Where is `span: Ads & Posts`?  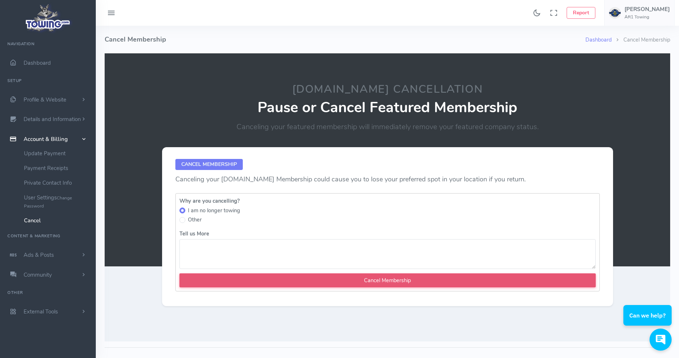
span: Ads & Posts is located at coordinates (39, 255).